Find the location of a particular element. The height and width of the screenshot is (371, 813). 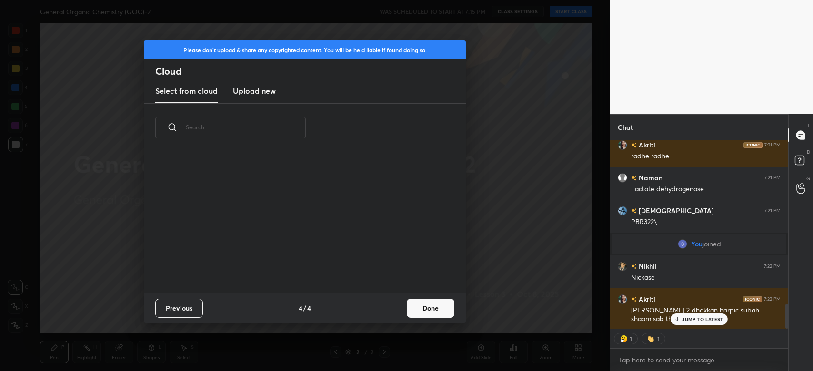

h6: Naman is located at coordinates (650, 178).